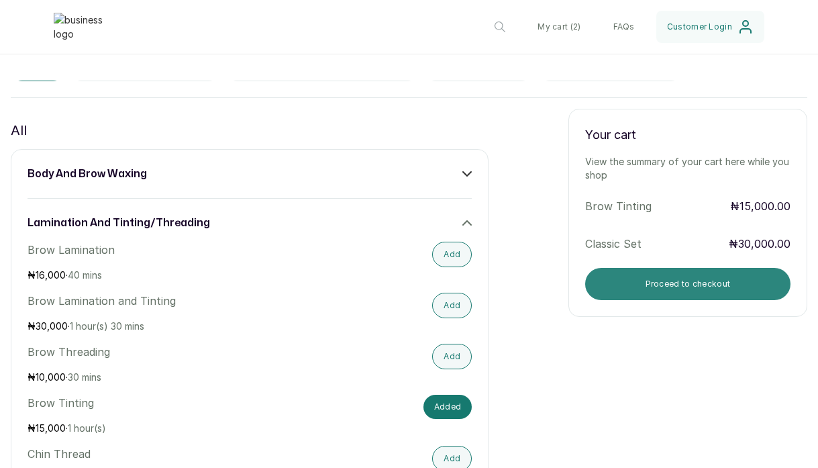 This screenshot has height=468, width=818. Describe the element at coordinates (688, 135) in the screenshot. I see `p: Your cart` at that location.